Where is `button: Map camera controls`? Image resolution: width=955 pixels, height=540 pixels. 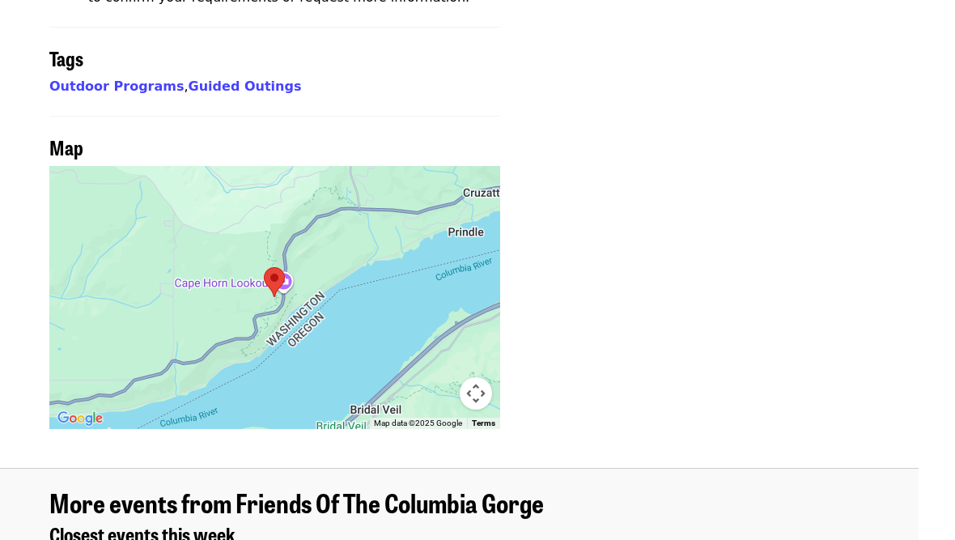 button: Map camera controls is located at coordinates (477, 393).